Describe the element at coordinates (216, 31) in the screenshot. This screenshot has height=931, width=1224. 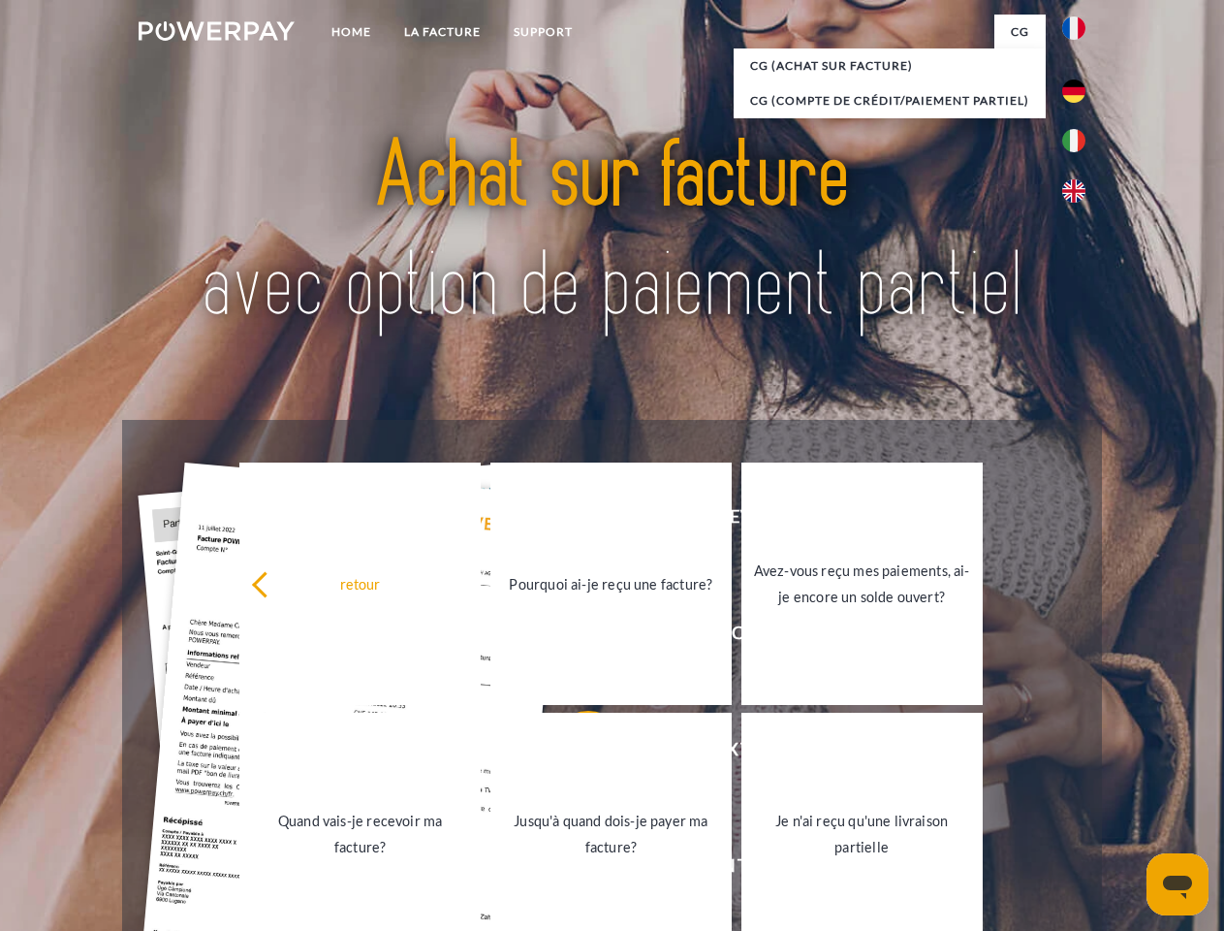
I see `img: logo-powerpay-white.svg` at that location.